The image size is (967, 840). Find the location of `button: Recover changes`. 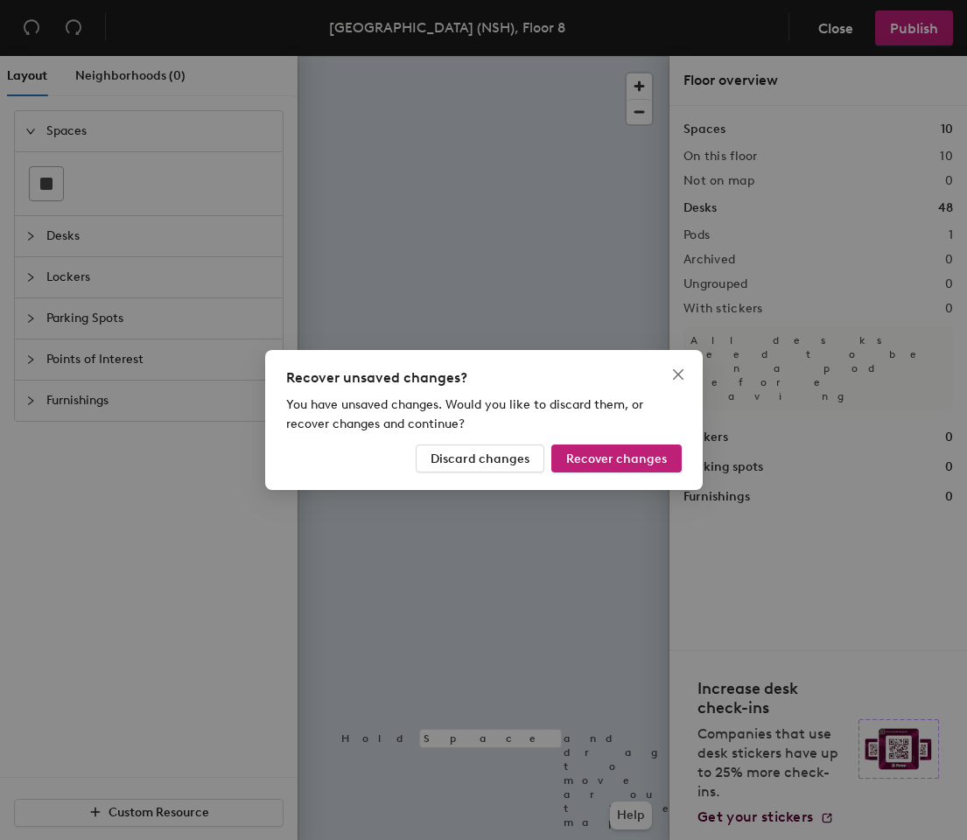

button: Recover changes is located at coordinates (616, 459).